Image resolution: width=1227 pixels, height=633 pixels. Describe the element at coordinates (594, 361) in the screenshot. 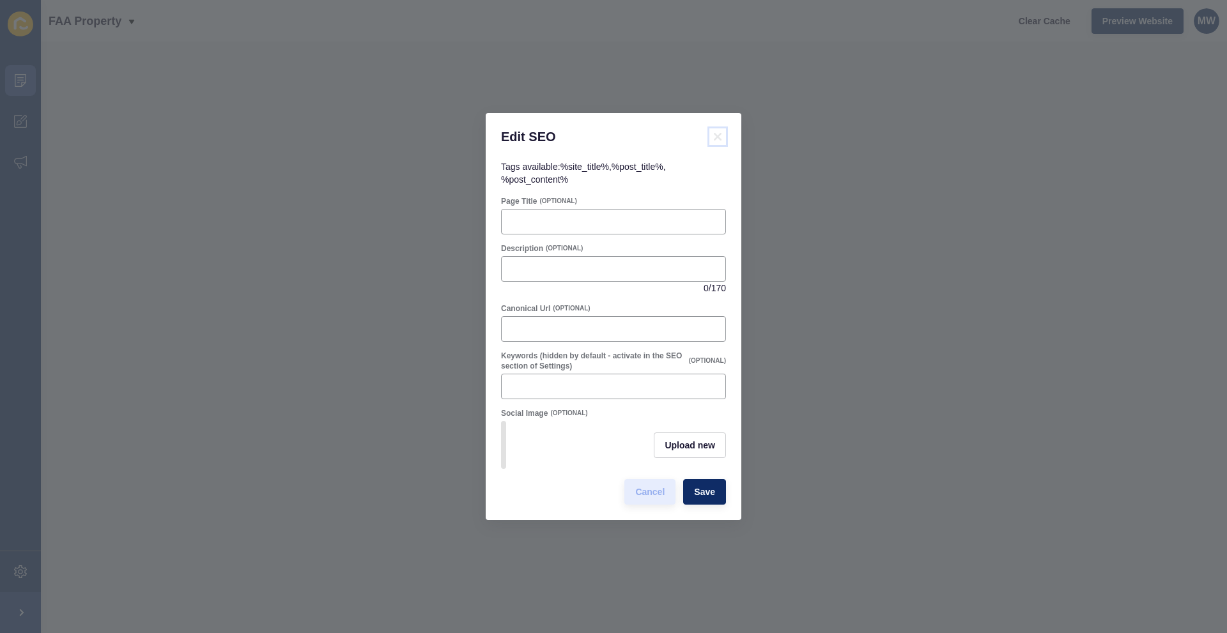

I see `label: Keywords (hidden by default - activate in the SEO section of Settings)` at that location.